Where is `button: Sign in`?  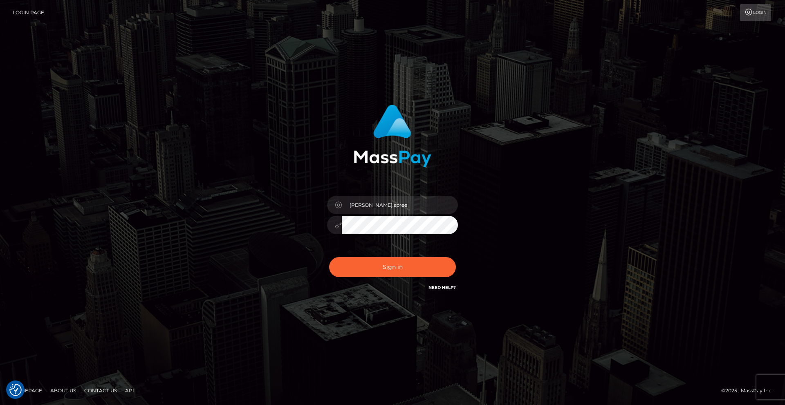 button: Sign in is located at coordinates (392, 267).